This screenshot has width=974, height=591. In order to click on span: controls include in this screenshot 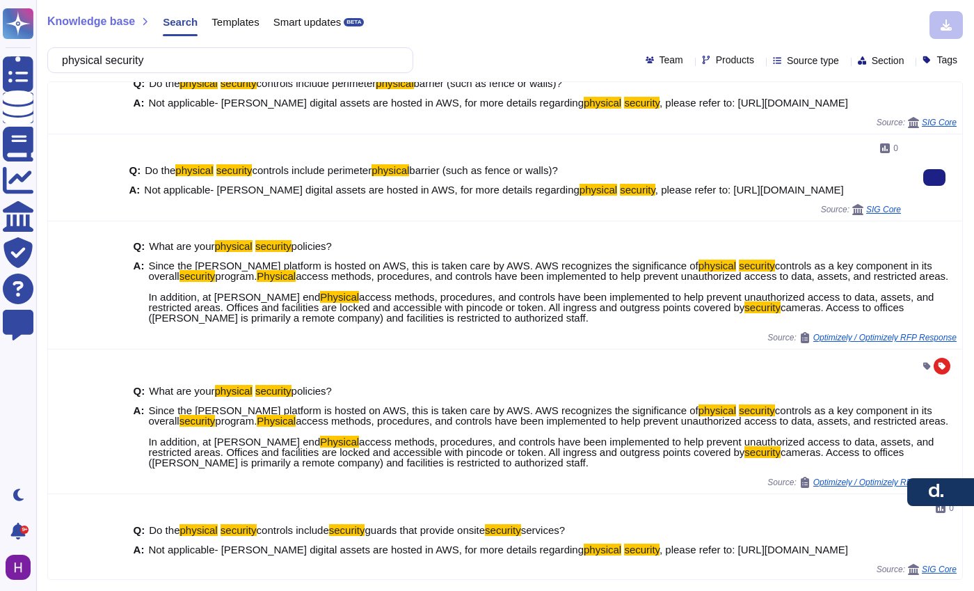, I will do `click(293, 530)`.